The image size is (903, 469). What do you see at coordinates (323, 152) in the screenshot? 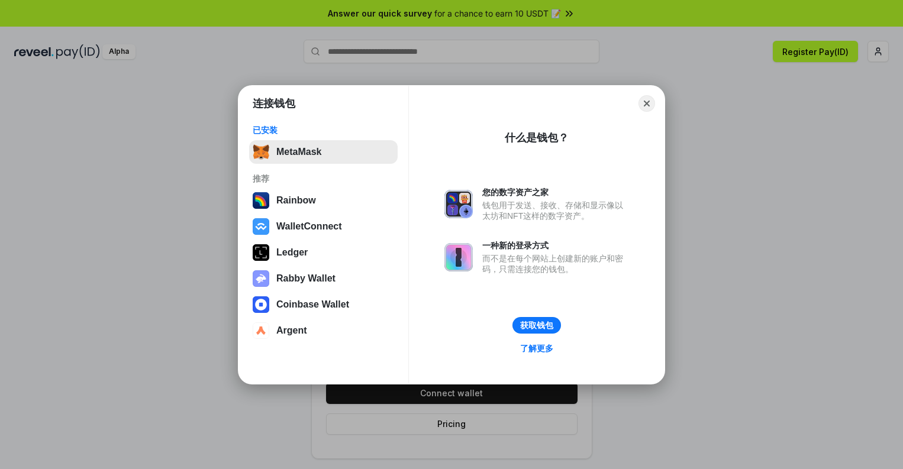
I see `button: MetaMask` at bounding box center [323, 152].